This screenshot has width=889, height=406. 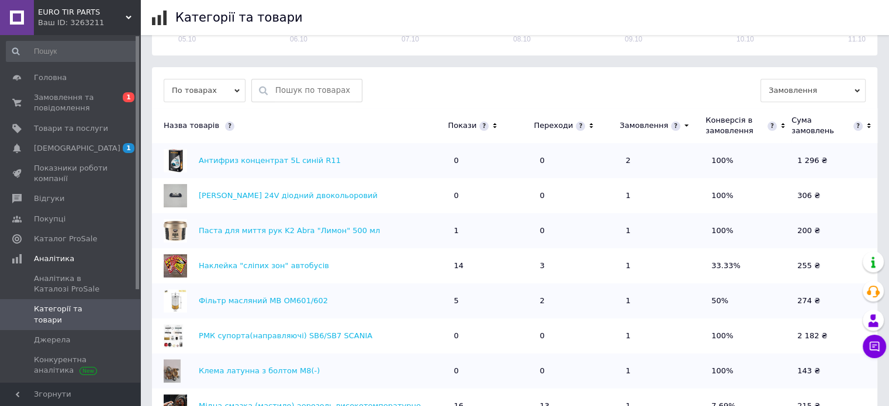 What do you see at coordinates (89, 23) in the screenshot?
I see `div: Ваш ID: 3263211` at bounding box center [89, 23].